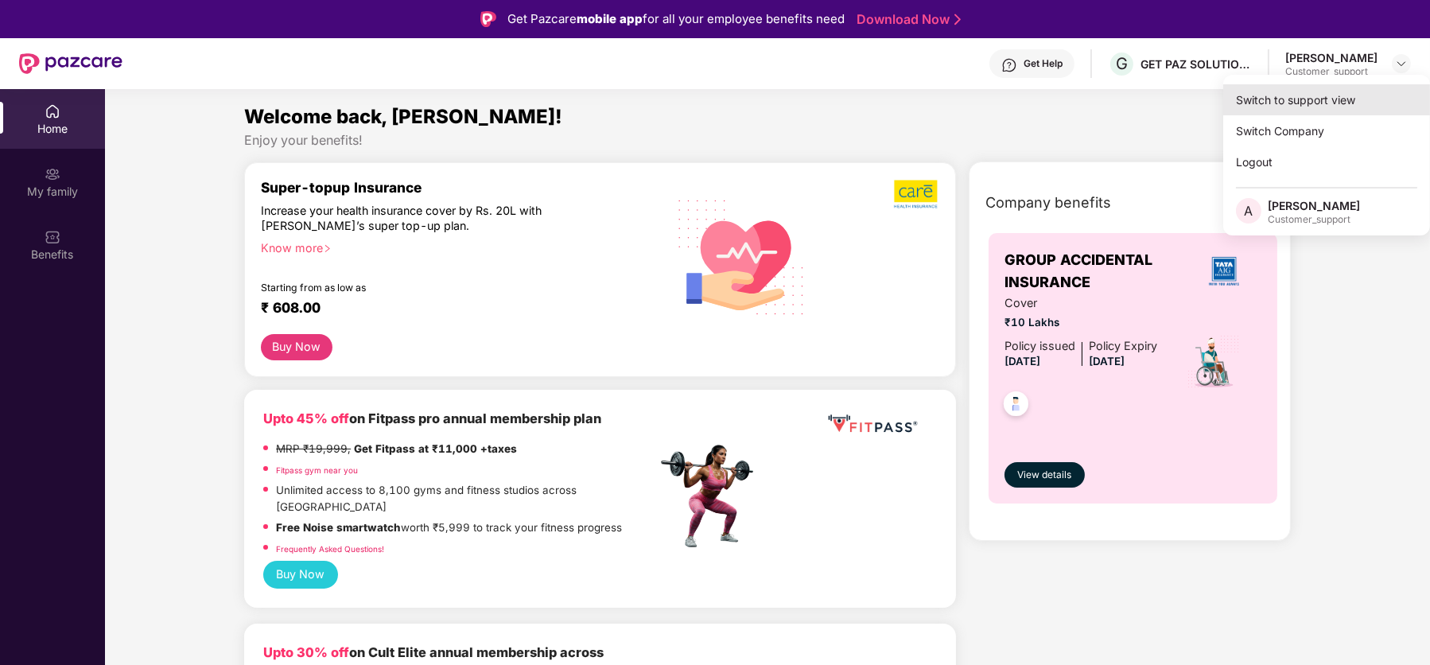 Image resolution: width=1430 pixels, height=665 pixels. I want to click on div: Logout, so click(1327, 161).